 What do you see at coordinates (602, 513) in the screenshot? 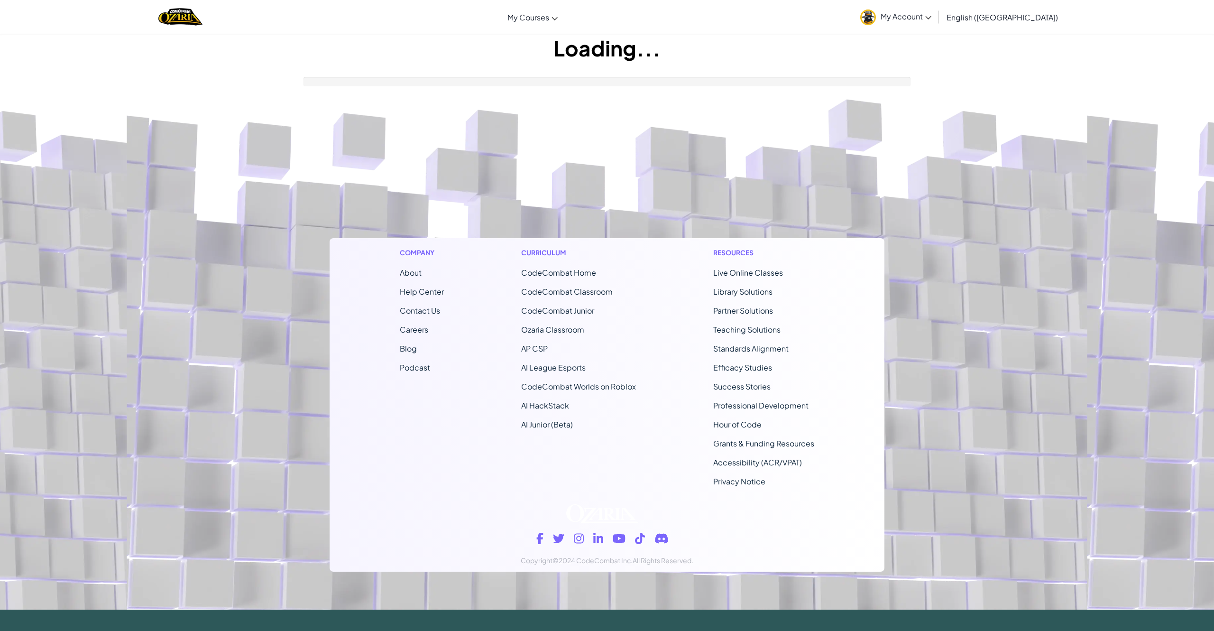
I see `img: Ozaria logo` at bounding box center [602, 513].